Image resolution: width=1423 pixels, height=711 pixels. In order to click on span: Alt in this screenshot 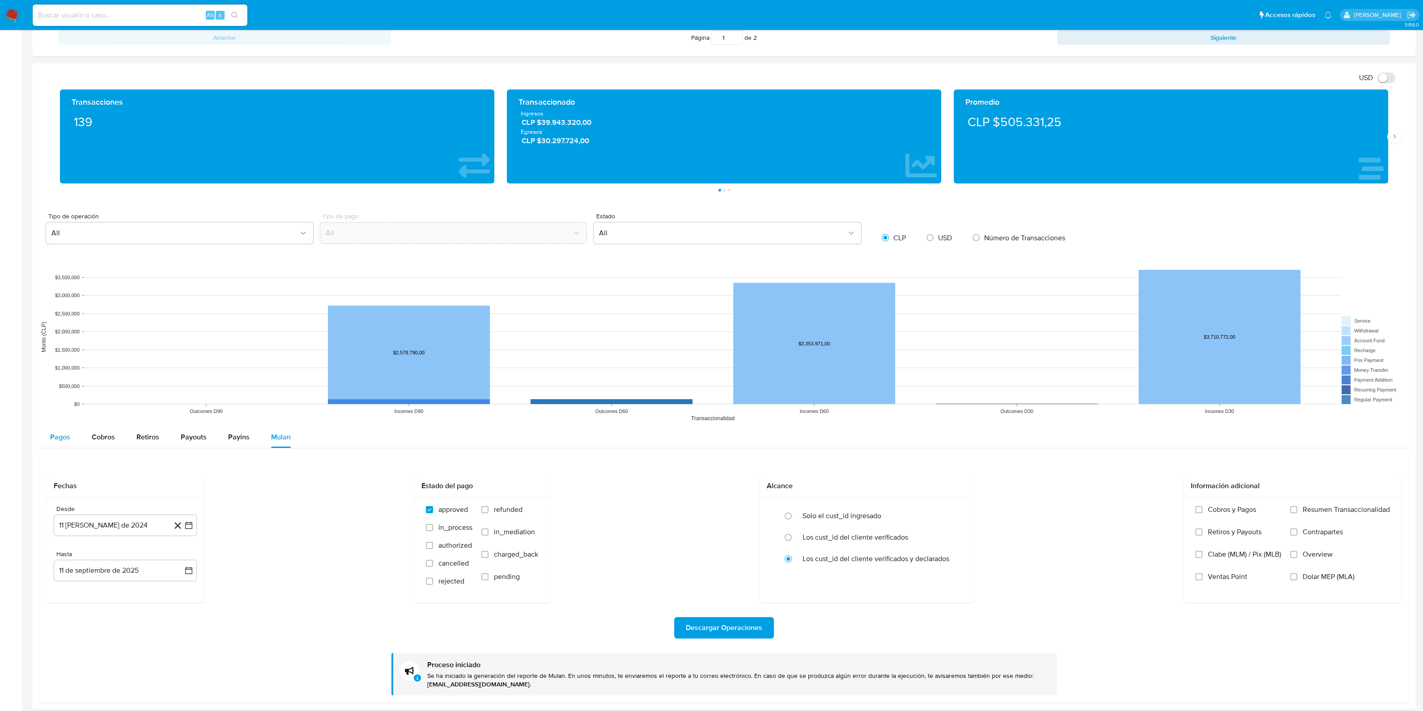, I will do `click(210, 15)`.